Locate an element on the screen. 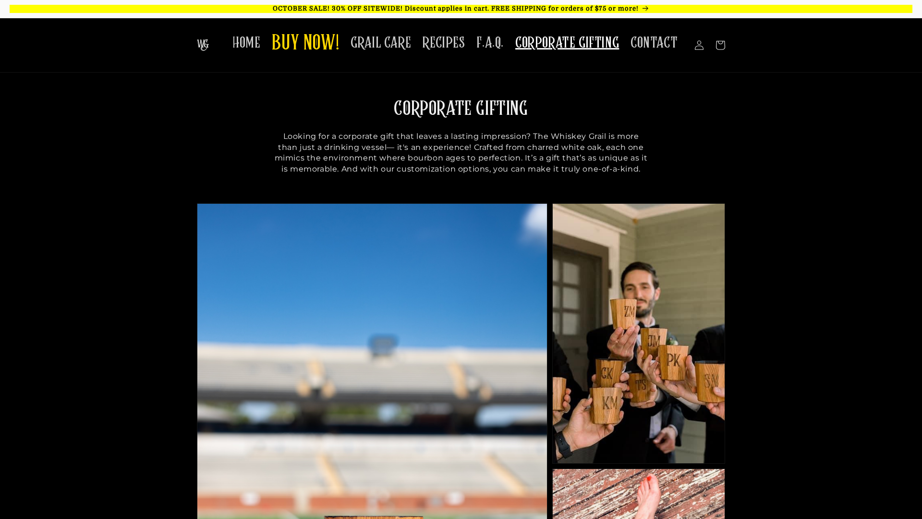 This screenshot has height=519, width=922. a: HOME is located at coordinates (246, 43).